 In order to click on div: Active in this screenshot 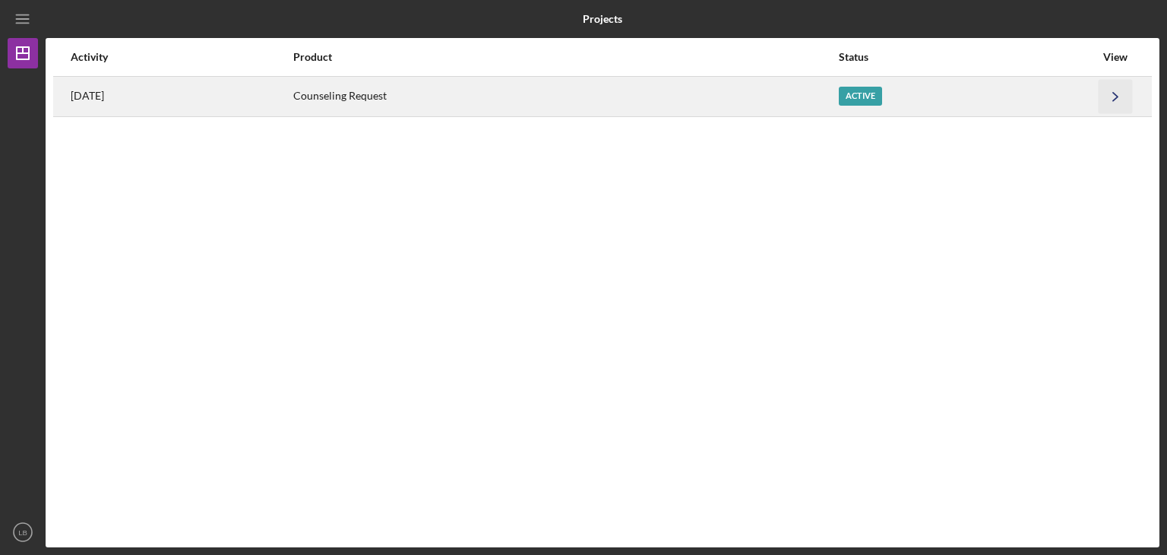, I will do `click(860, 96)`.